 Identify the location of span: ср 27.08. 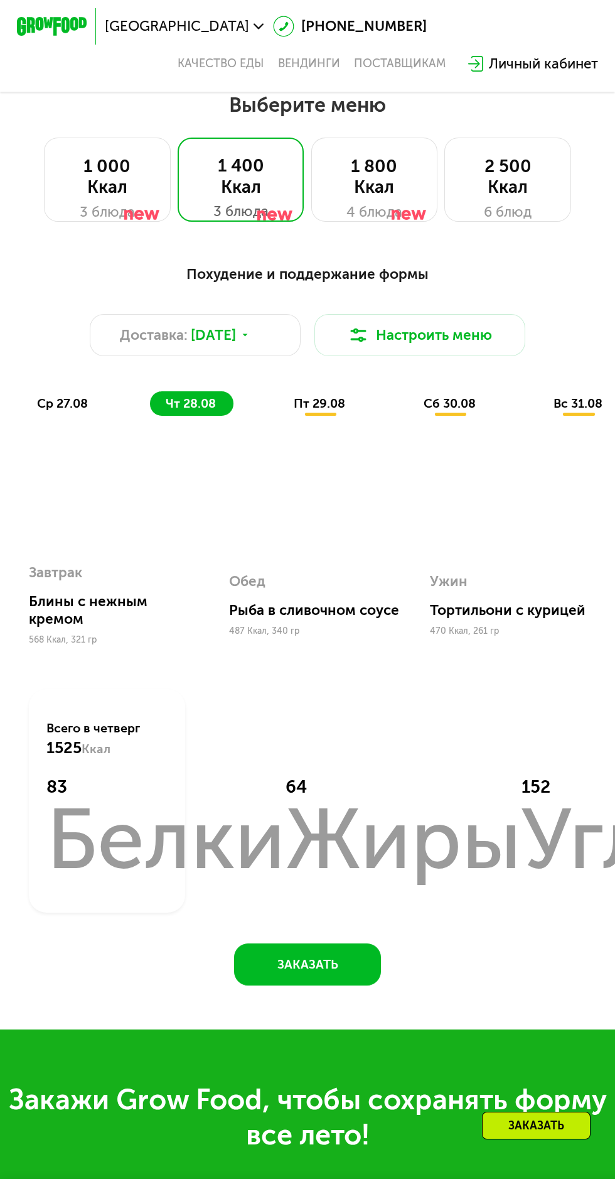
(62, 403).